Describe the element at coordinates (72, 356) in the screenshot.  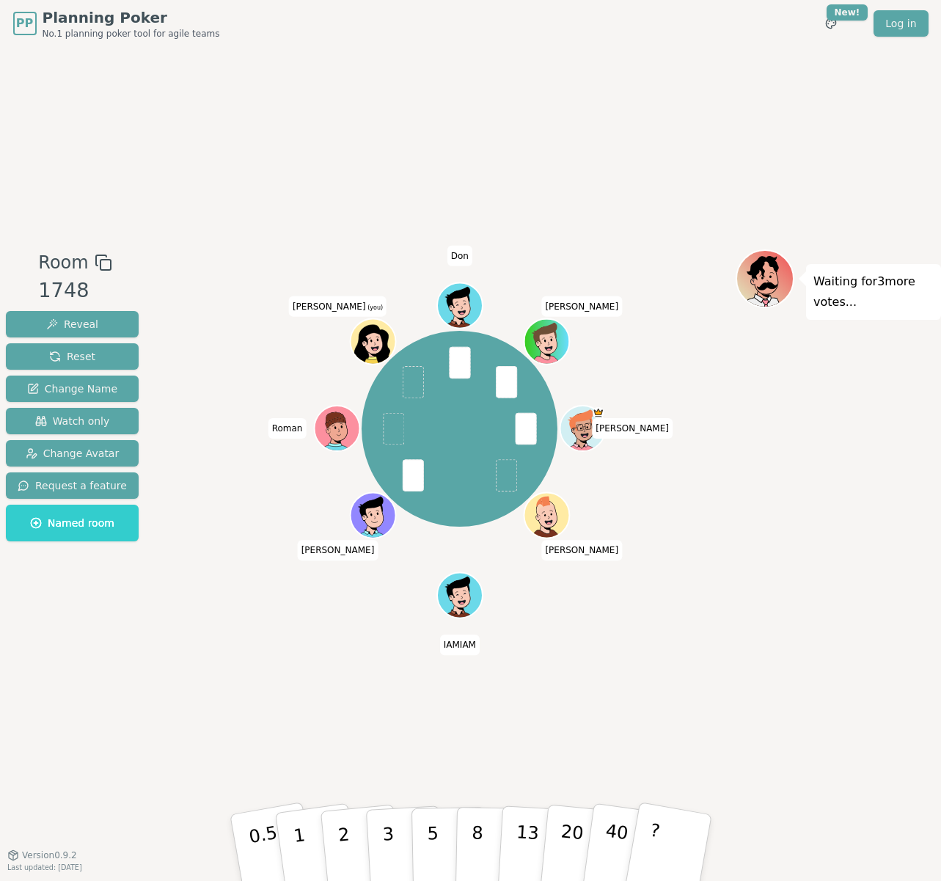
I see `span: Reset` at that location.